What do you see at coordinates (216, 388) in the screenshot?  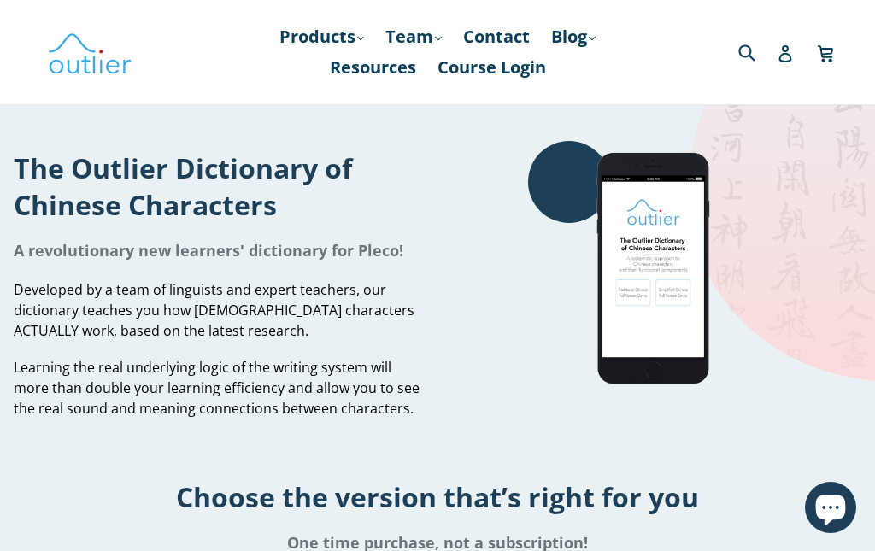 I see `span: Learning the real underlying logic of the writing system will more than double your learning effi...` at bounding box center [216, 388].